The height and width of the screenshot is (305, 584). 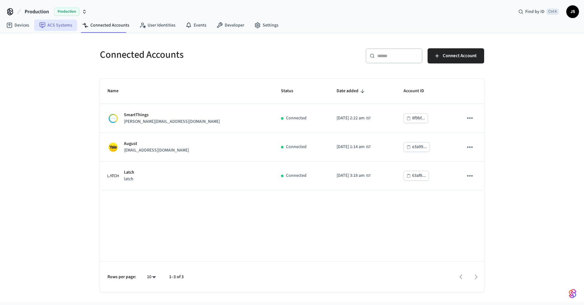 What do you see at coordinates (552, 12) in the screenshot?
I see `span: Ctrl K` at bounding box center [552, 12].